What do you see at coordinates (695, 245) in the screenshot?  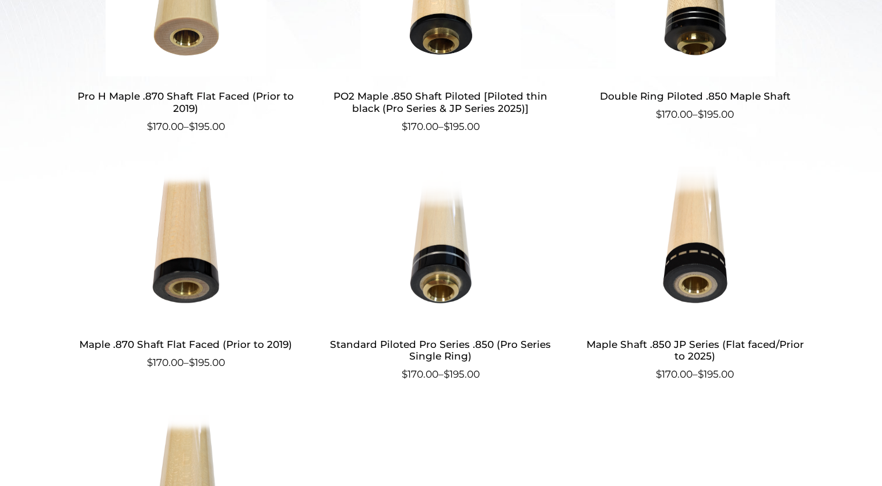 I see `img: Maple Shaft .850 JP Series (Flat faced/Prior to 2025)` at bounding box center [695, 245].